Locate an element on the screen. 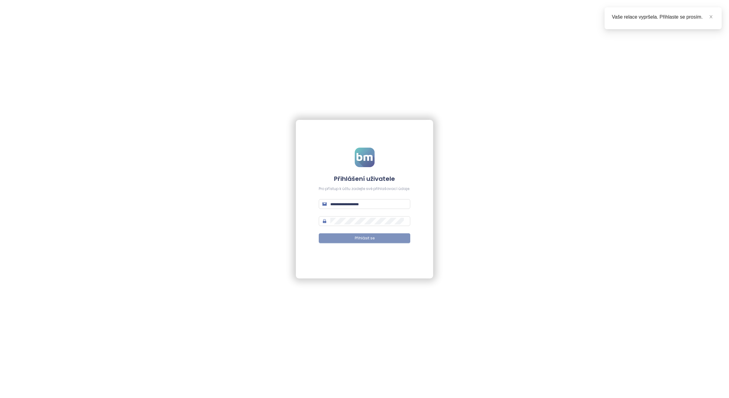  span: lock is located at coordinates (324, 221).